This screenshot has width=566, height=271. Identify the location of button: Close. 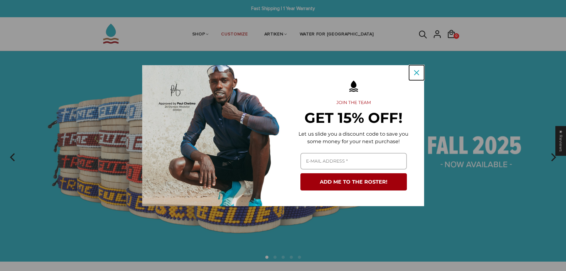
(416, 73).